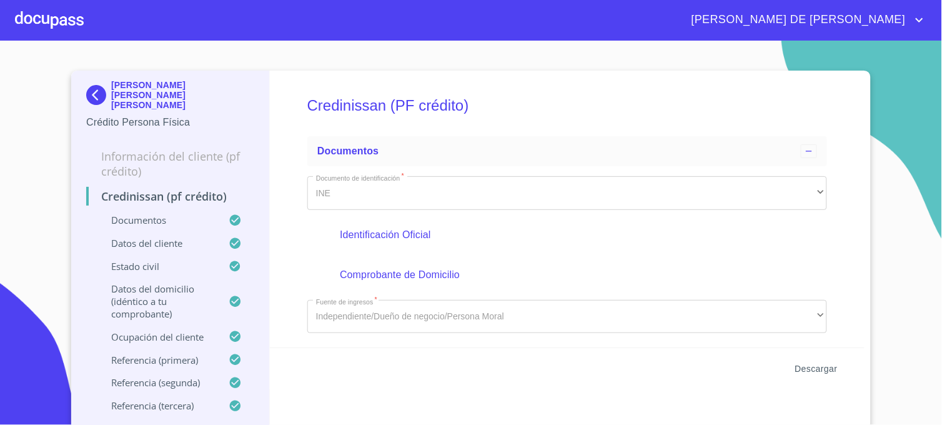  I want to click on div: Independiente/Dueño de negocio/Persona Moral, so click(567, 317).